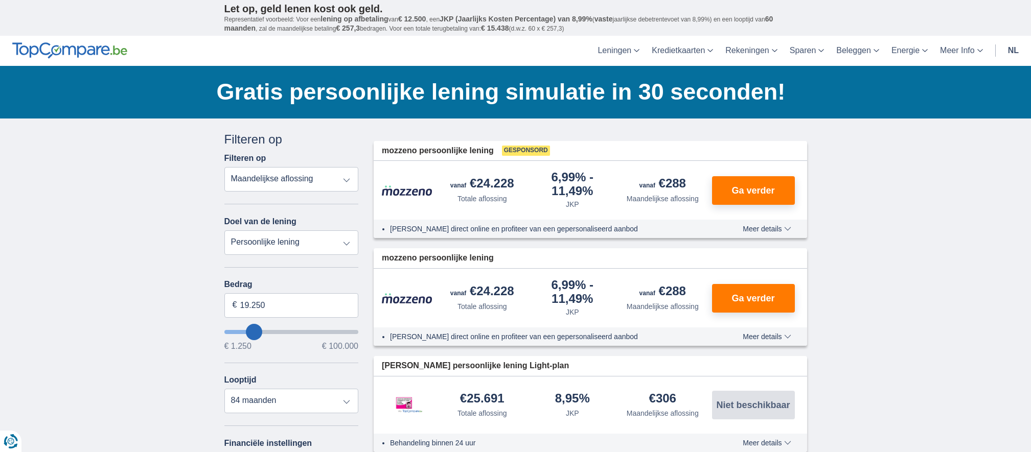  I want to click on span: € 100.000, so click(340, 346).